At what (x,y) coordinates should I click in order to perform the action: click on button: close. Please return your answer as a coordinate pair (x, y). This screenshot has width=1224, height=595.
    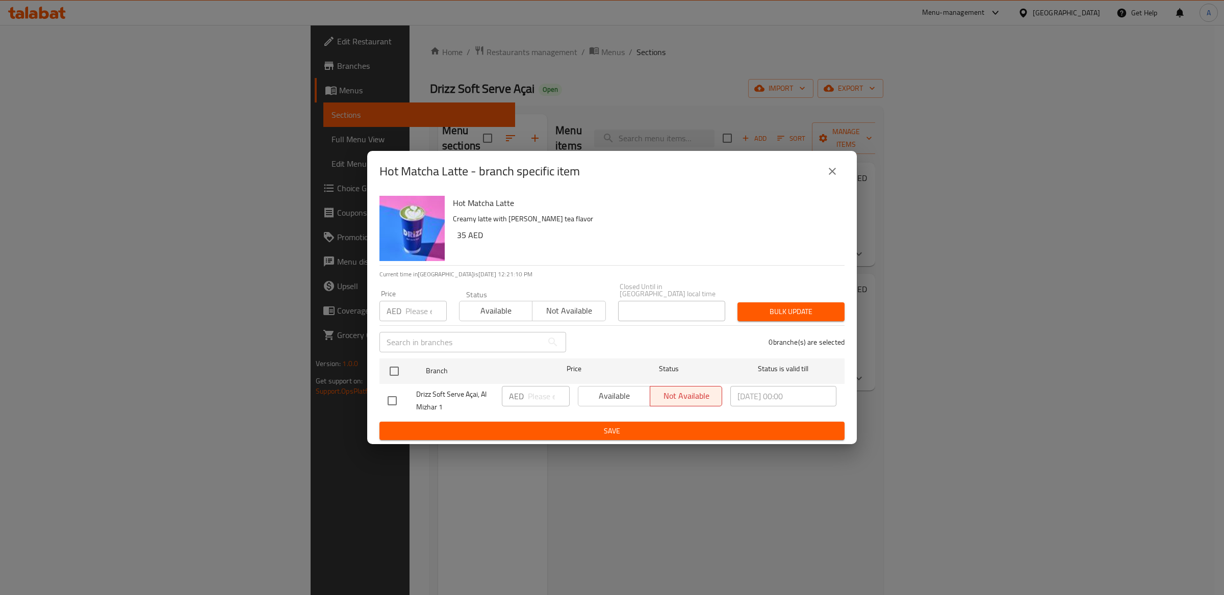
    Looking at the image, I should click on (832, 171).